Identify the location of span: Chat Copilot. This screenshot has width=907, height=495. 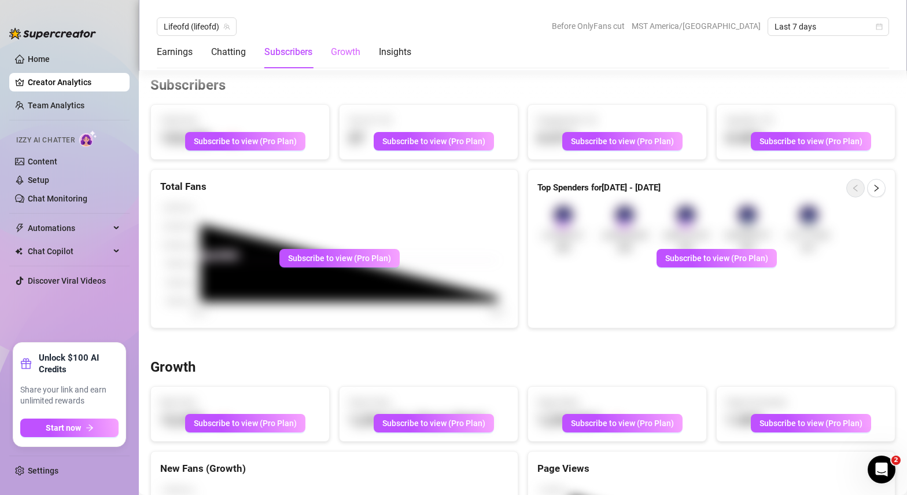
(69, 251).